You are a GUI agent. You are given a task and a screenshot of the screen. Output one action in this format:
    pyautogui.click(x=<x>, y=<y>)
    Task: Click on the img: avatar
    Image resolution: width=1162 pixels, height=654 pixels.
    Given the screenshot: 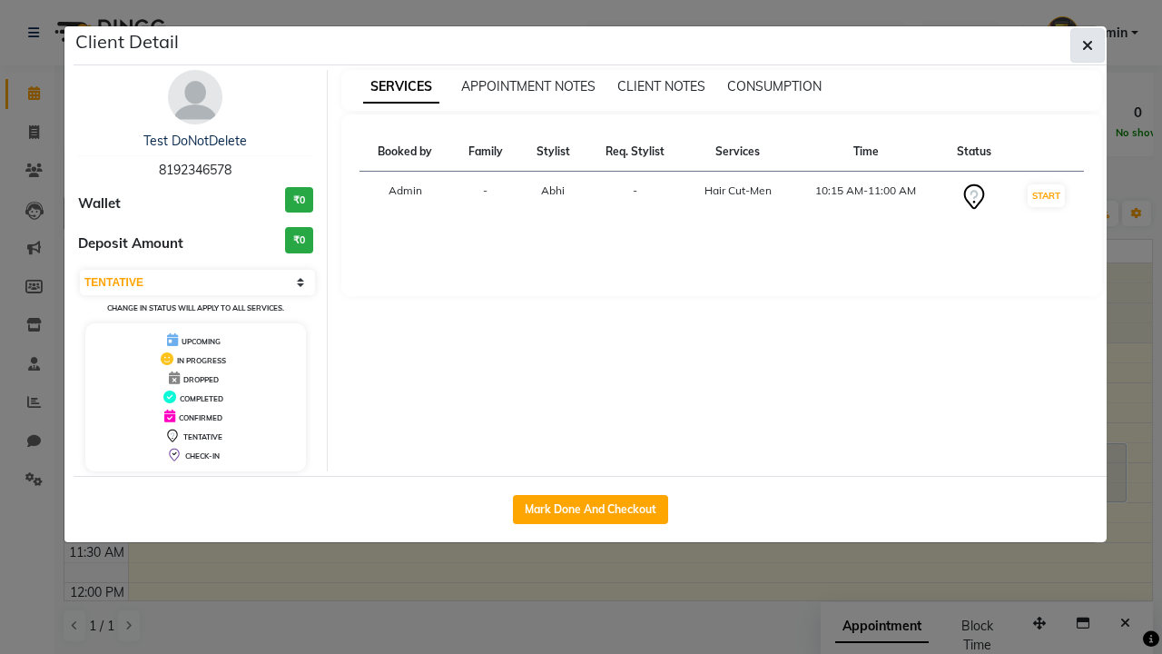 What is the action you would take?
    pyautogui.click(x=195, y=97)
    